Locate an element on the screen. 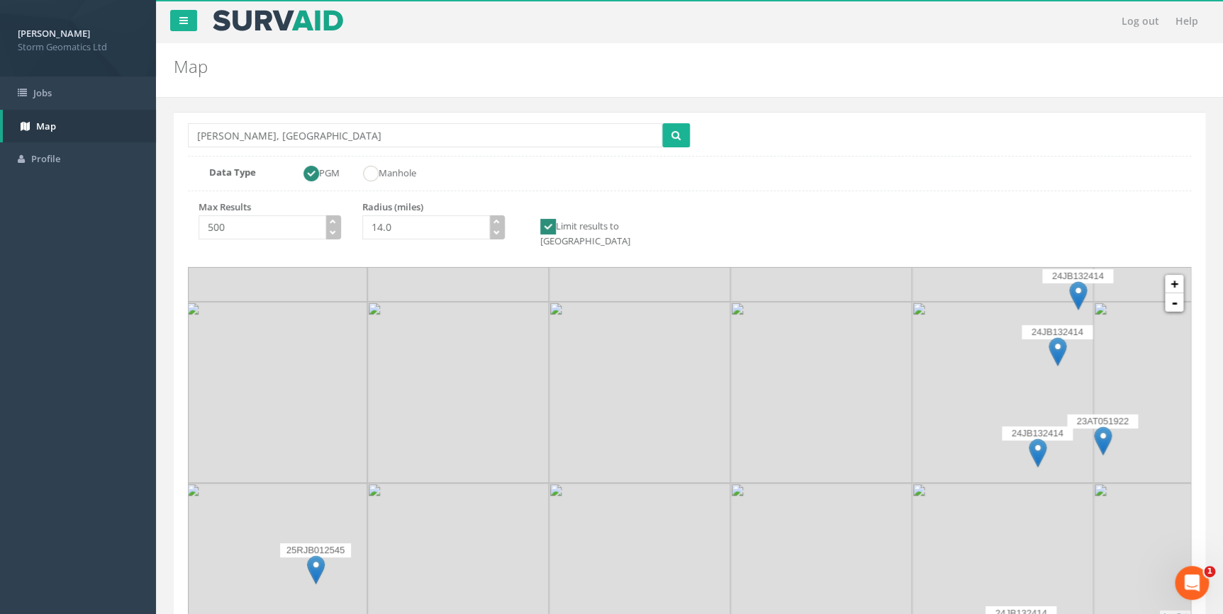  span: Map is located at coordinates (46, 126).